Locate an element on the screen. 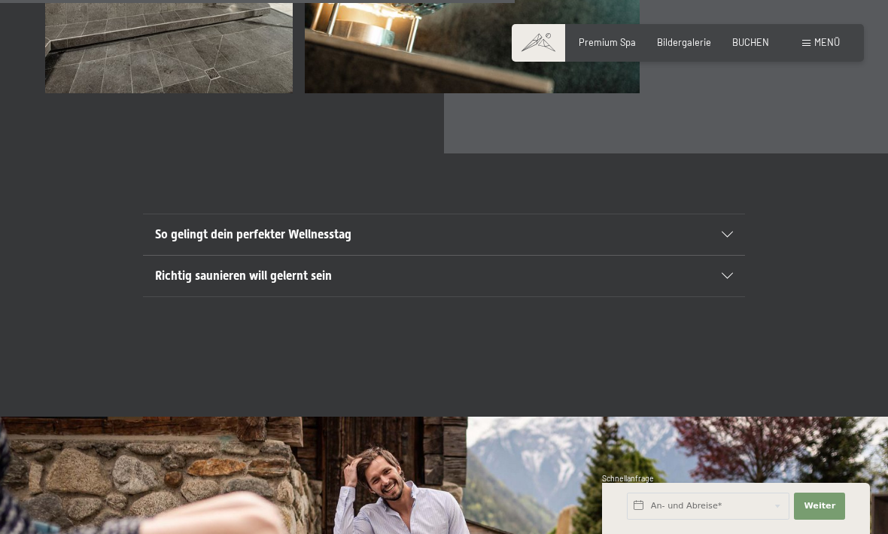 This screenshot has width=888, height=534. a: Bildergalerie is located at coordinates (684, 42).